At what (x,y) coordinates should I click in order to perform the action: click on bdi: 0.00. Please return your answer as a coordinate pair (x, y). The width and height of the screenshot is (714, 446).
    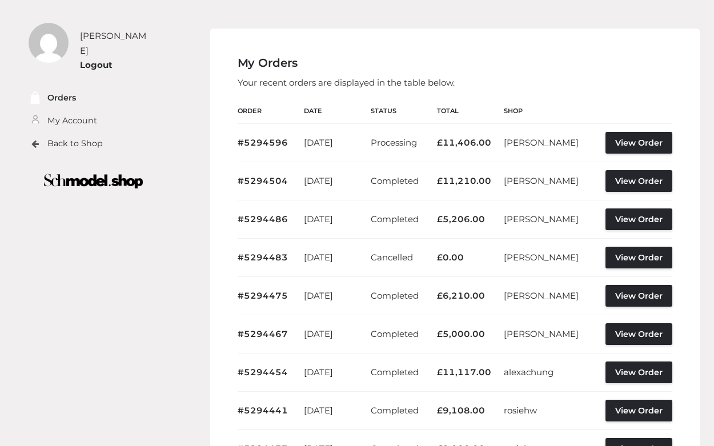
    Looking at the image, I should click on (450, 257).